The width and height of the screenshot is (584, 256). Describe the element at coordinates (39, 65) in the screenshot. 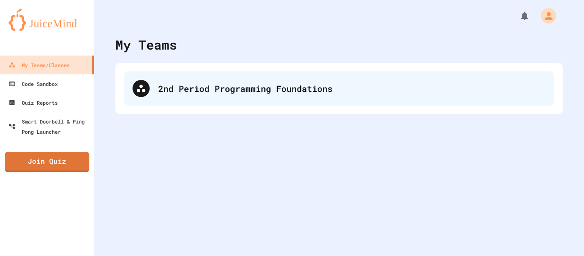

I see `div: My Teams/Classes` at that location.